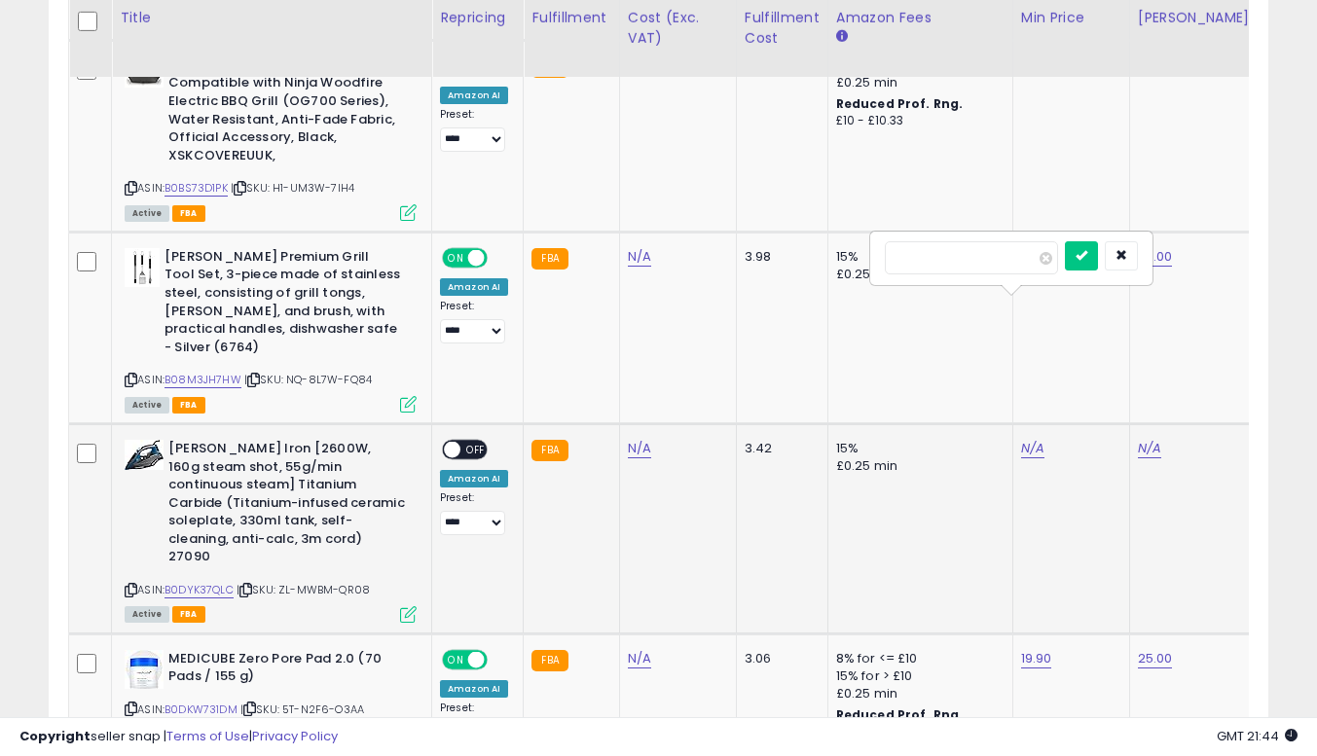  Describe the element at coordinates (292, 188) in the screenshot. I see `span: | SKU: H1-UM3W-7IH4` at that location.